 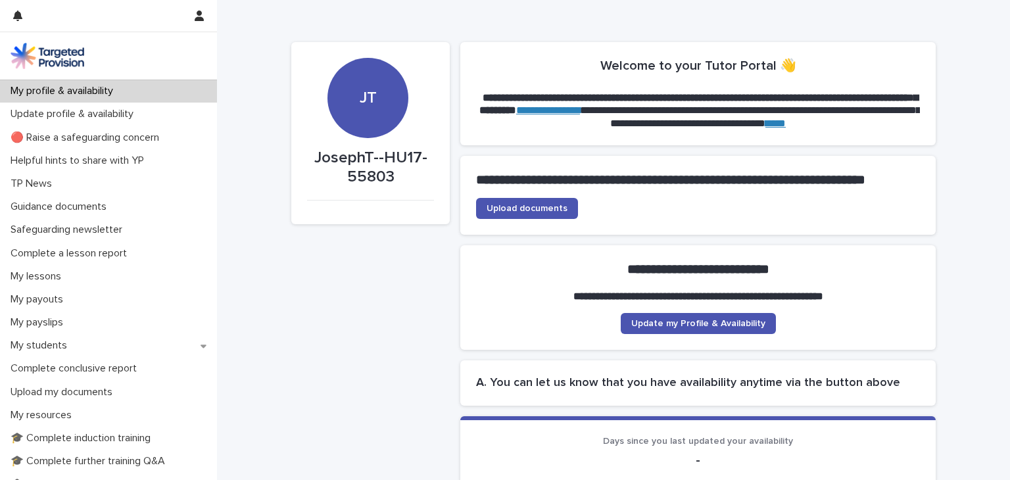 What do you see at coordinates (698, 66) in the screenshot?
I see `h2: Welcome to your Tutor Portal 👋` at bounding box center [698, 66].